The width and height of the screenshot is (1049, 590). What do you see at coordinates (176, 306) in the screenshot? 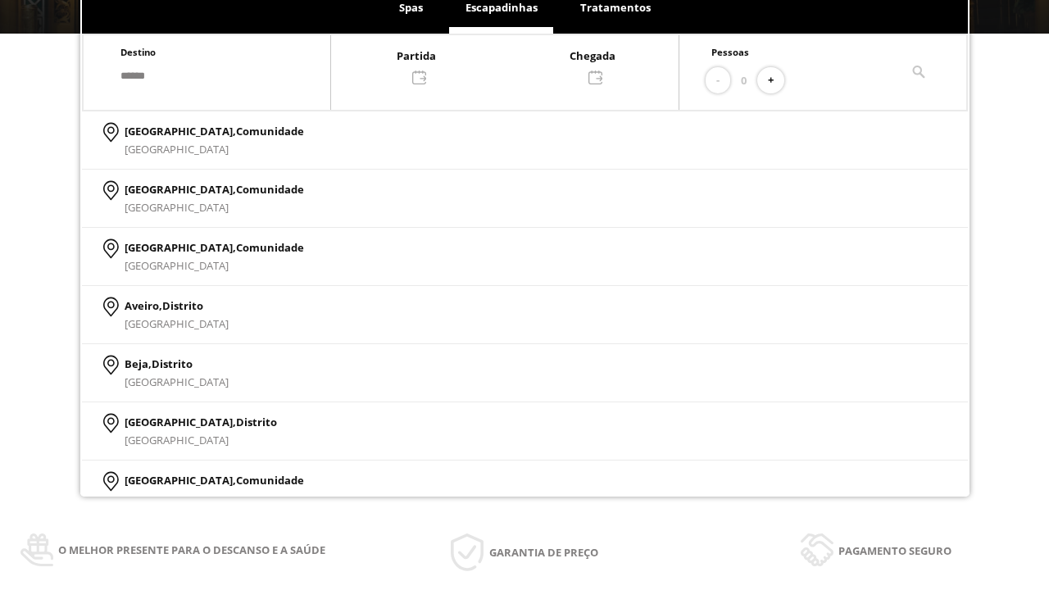
I see `p: Aveiro,` at bounding box center [176, 306].